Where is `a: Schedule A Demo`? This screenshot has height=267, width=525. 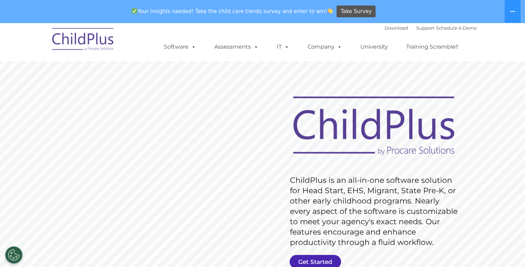 a: Schedule A Demo is located at coordinates (456, 28).